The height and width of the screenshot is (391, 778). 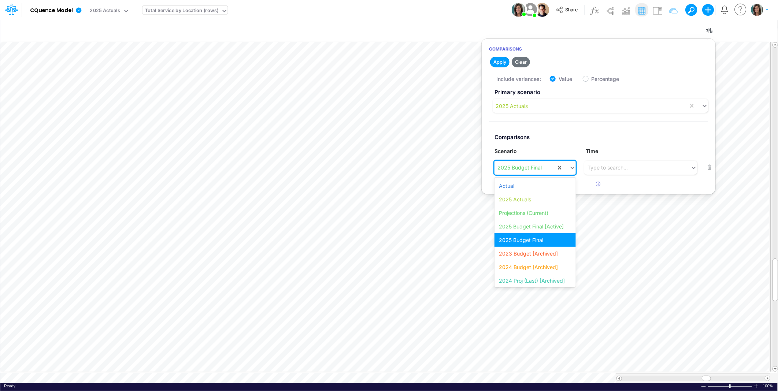 I want to click on label: Primary scenario, so click(x=599, y=92).